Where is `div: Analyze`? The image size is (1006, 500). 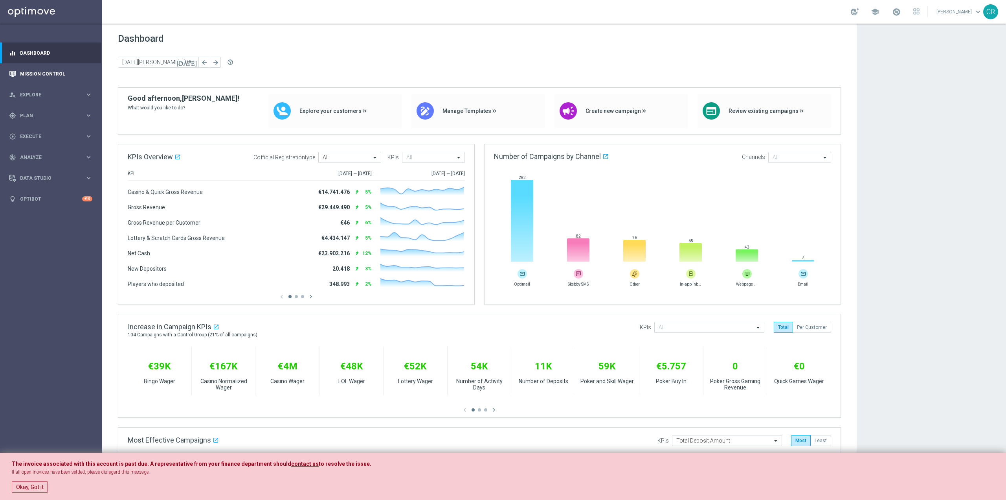 div: Analyze is located at coordinates (47, 157).